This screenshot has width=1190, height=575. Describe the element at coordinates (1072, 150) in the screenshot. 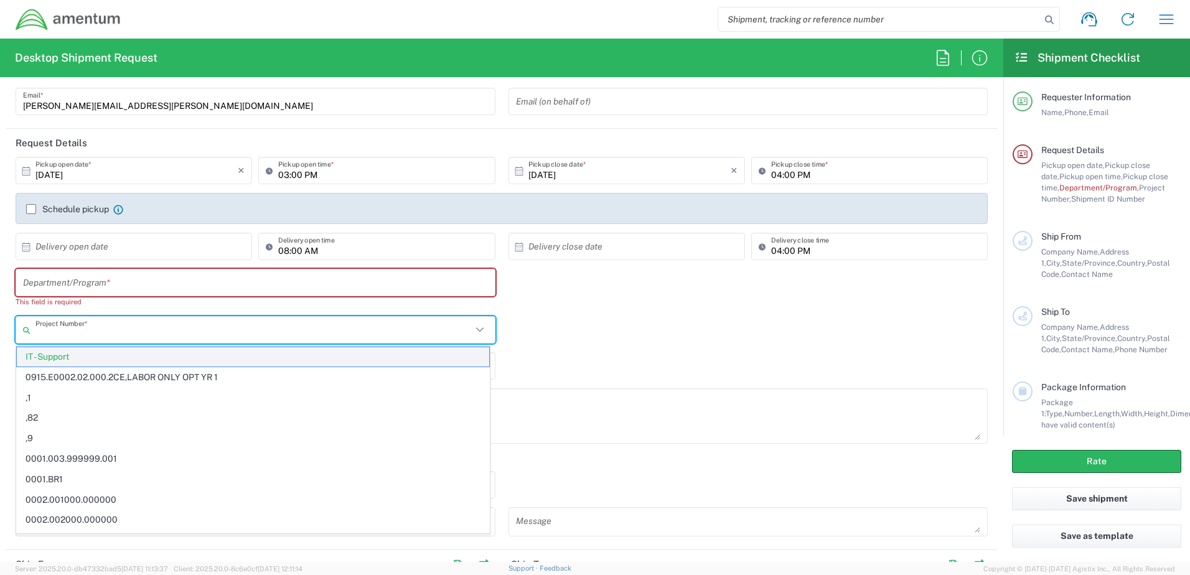

I see `span: Request Details` at that location.